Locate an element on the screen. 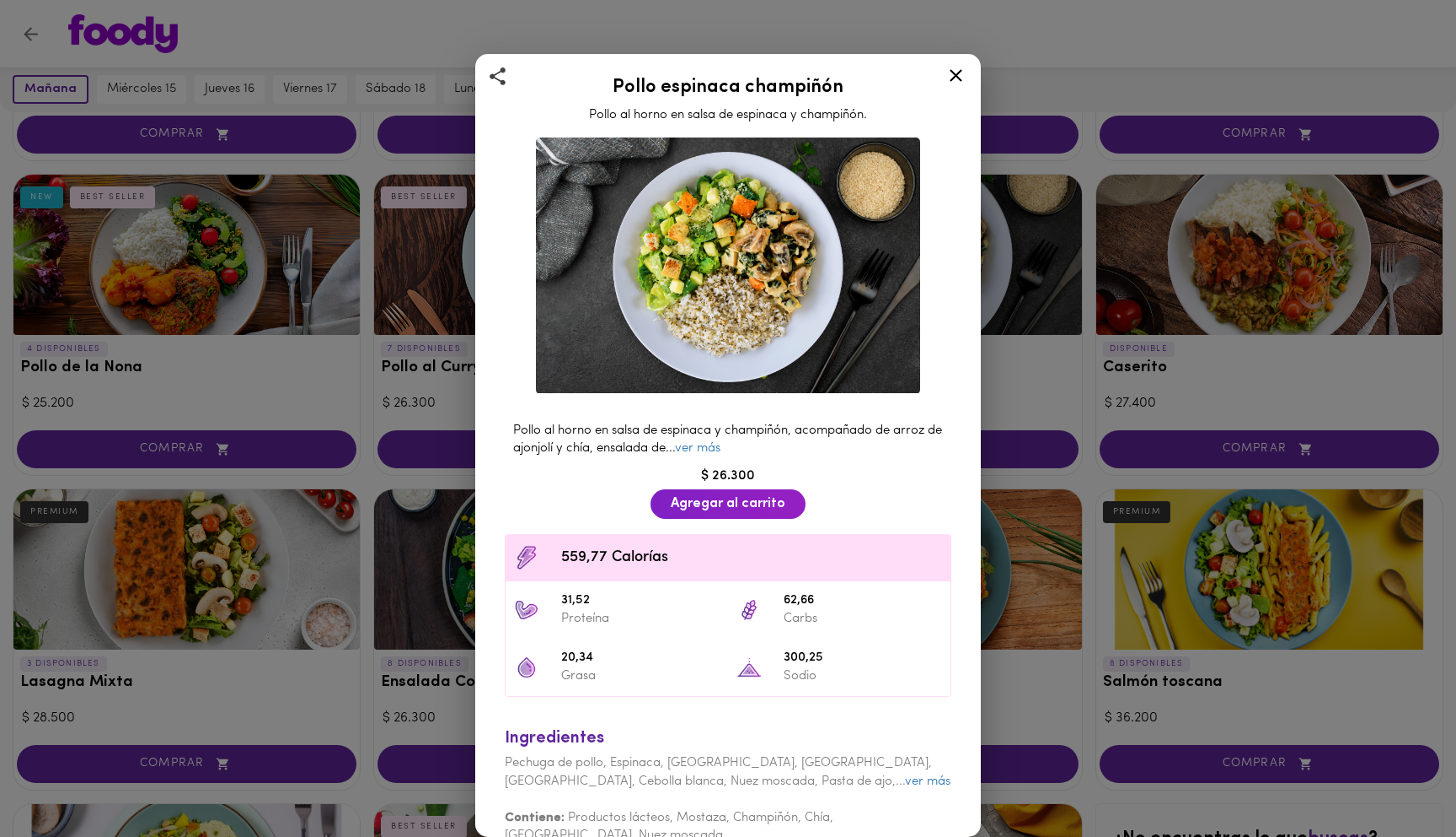 The image size is (1456, 837). span: 300,25 is located at coordinates (864, 657).